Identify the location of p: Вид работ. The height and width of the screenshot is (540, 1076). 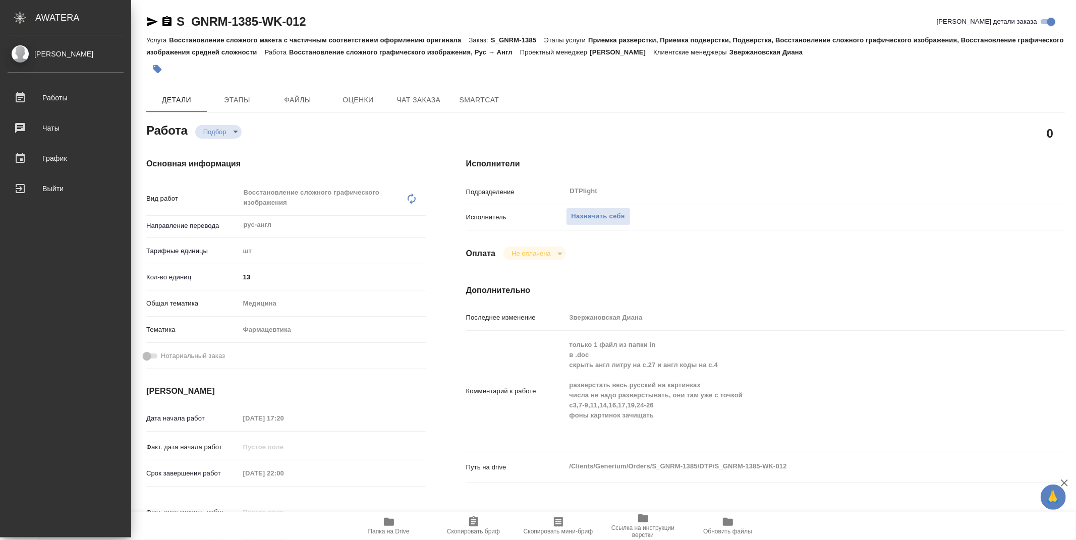
(193, 199).